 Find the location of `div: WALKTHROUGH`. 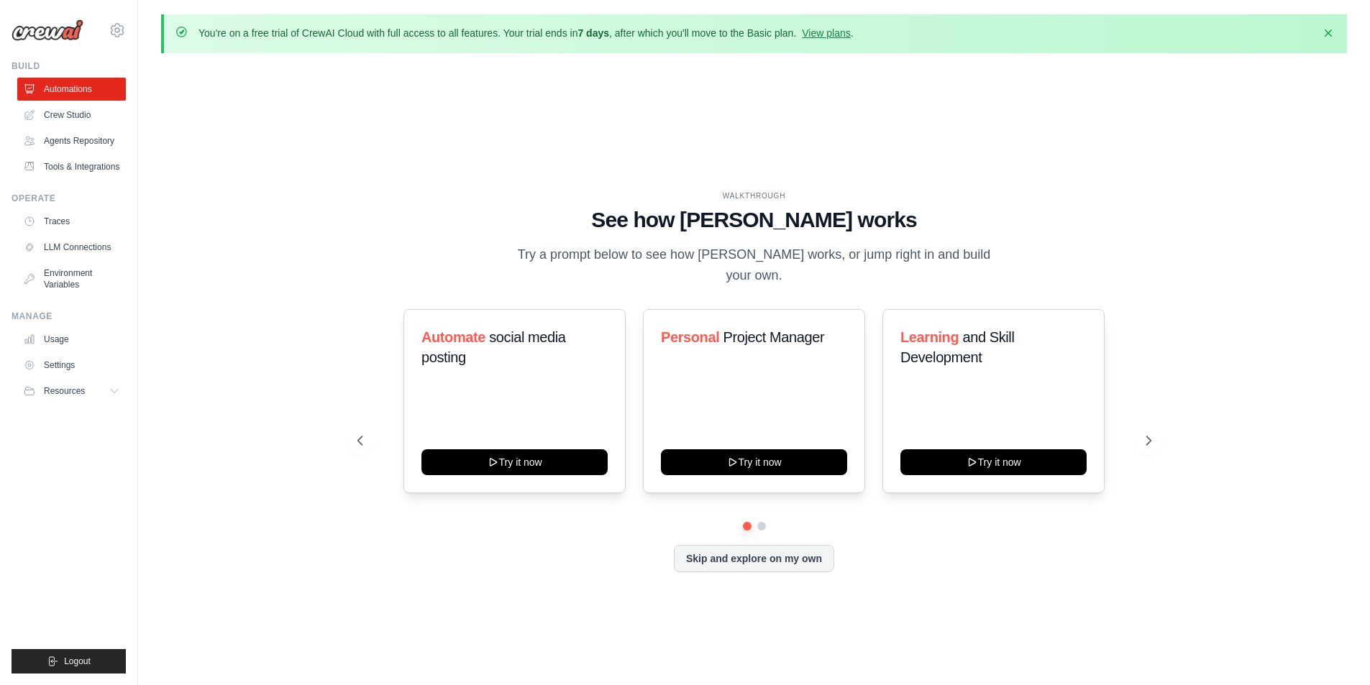

div: WALKTHROUGH is located at coordinates (754, 196).